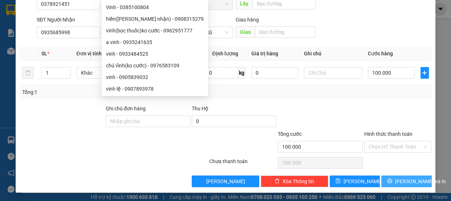  What do you see at coordinates (298, 181) in the screenshot?
I see `span: Xóa Thông tin` at bounding box center [298, 181].